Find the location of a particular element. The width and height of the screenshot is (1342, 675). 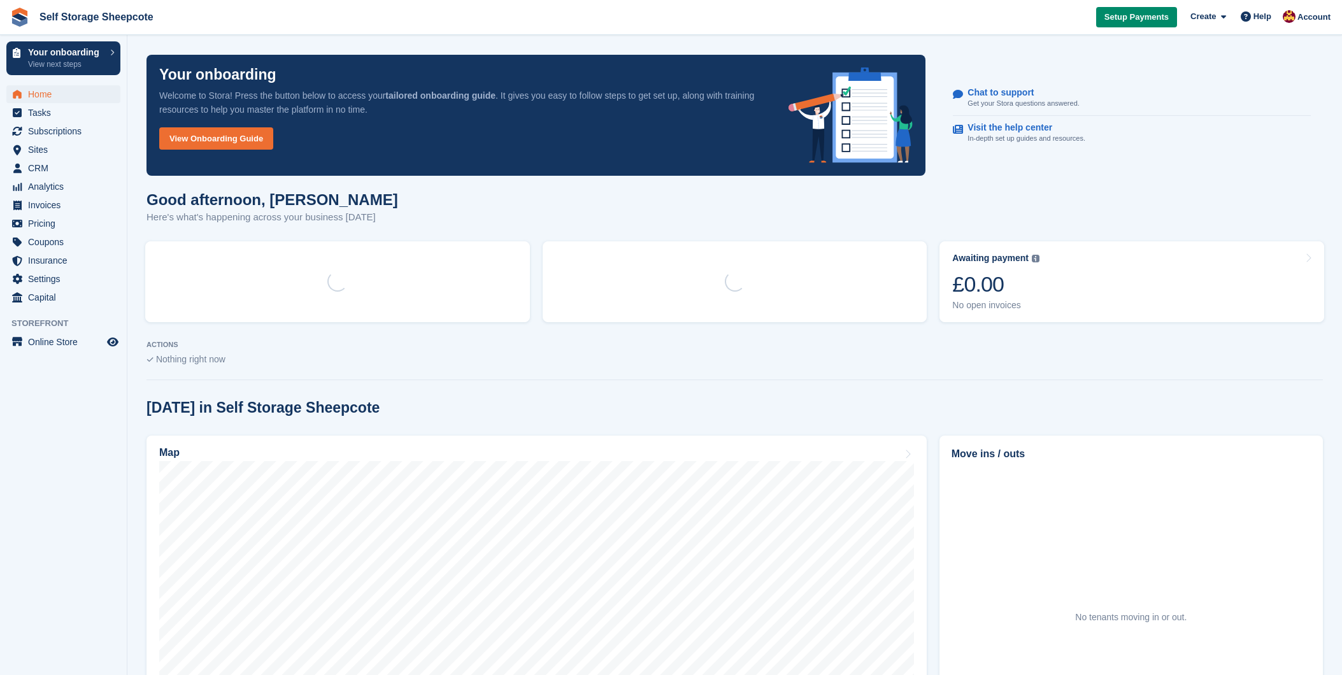

span: CRM is located at coordinates (66, 168).